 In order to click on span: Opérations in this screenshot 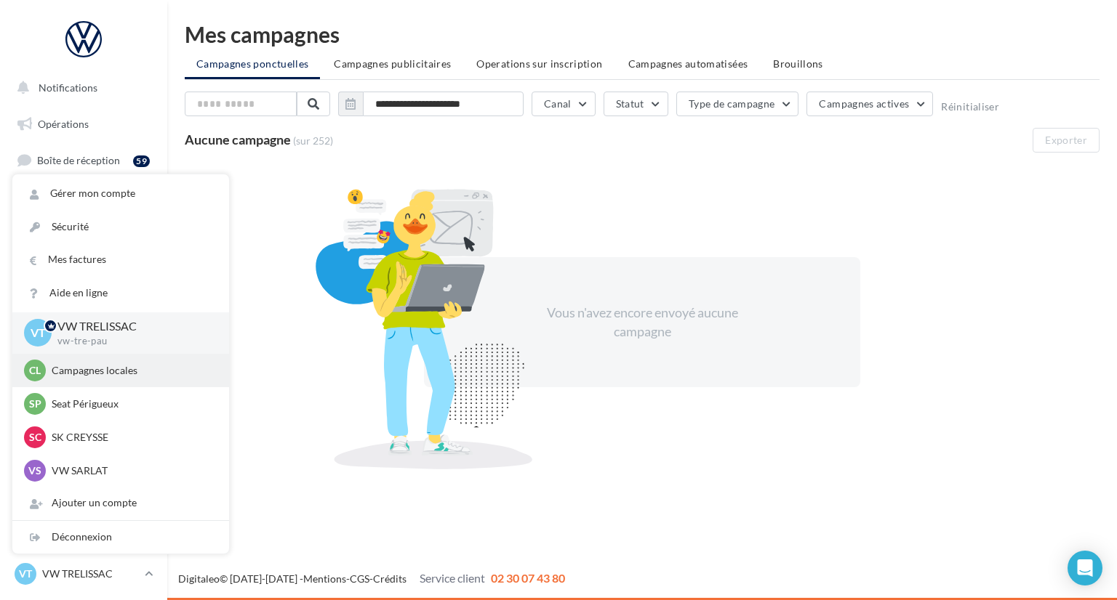, I will do `click(63, 124)`.